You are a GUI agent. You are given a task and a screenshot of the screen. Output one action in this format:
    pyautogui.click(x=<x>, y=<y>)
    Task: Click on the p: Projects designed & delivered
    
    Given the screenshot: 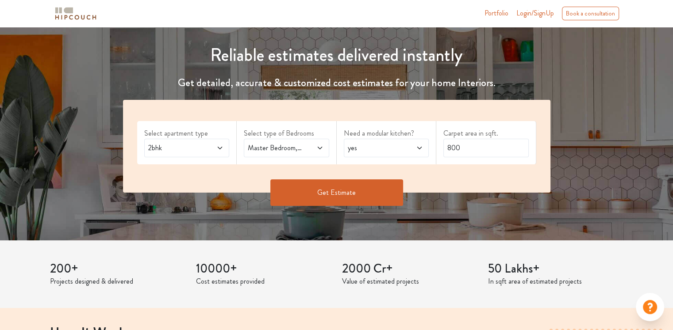 What is the action you would take?
    pyautogui.click(x=118, y=282)
    